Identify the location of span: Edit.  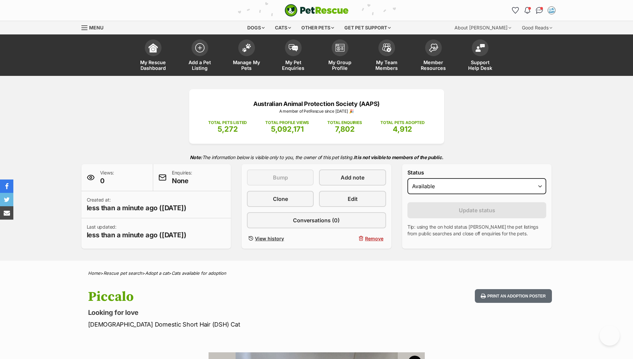
(353, 199).